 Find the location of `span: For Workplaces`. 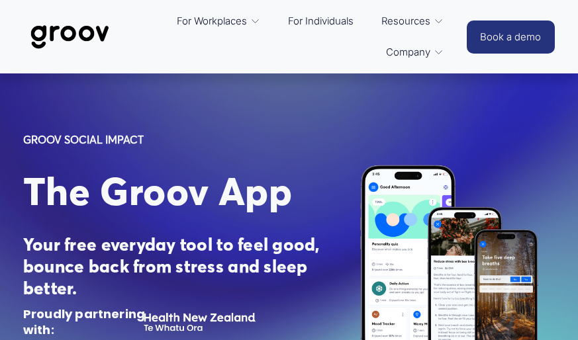

span: For Workplaces is located at coordinates (212, 21).